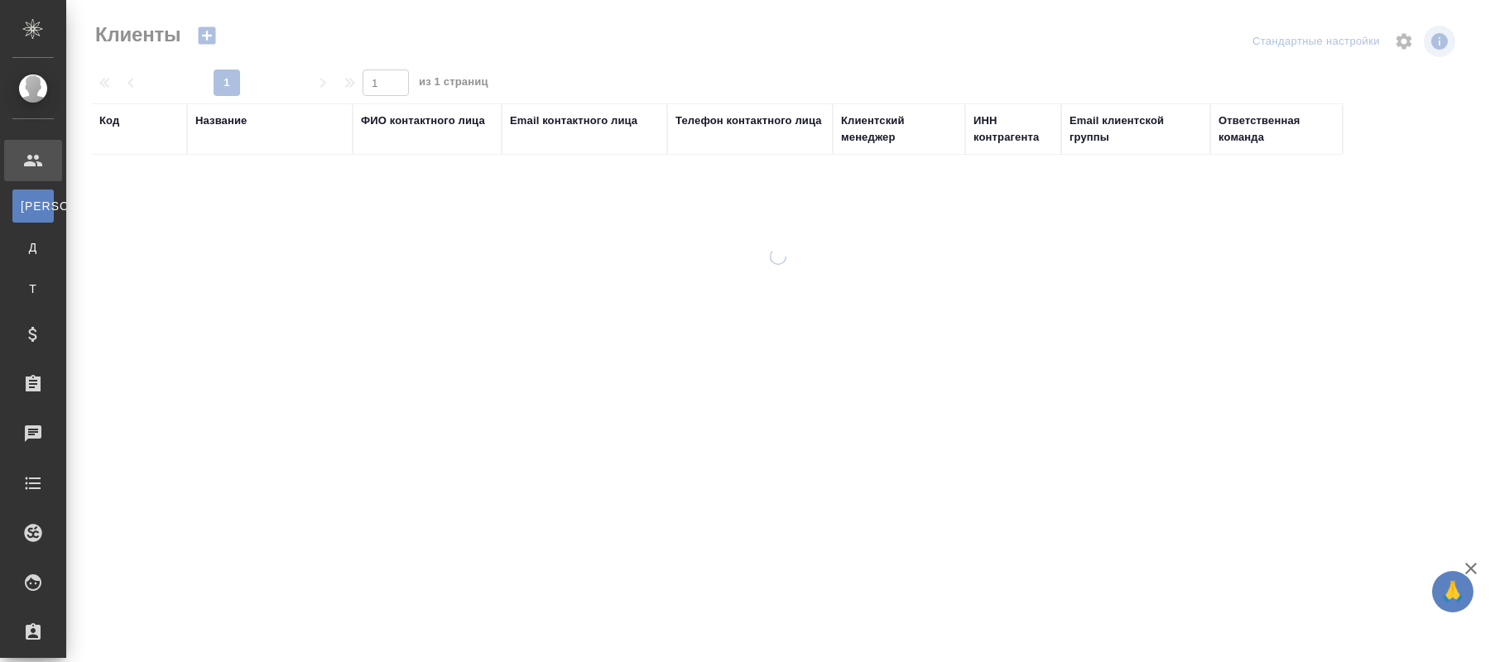 The width and height of the screenshot is (1490, 662). What do you see at coordinates (748, 121) in the screenshot?
I see `div: Телефон контактного лица` at bounding box center [748, 121].